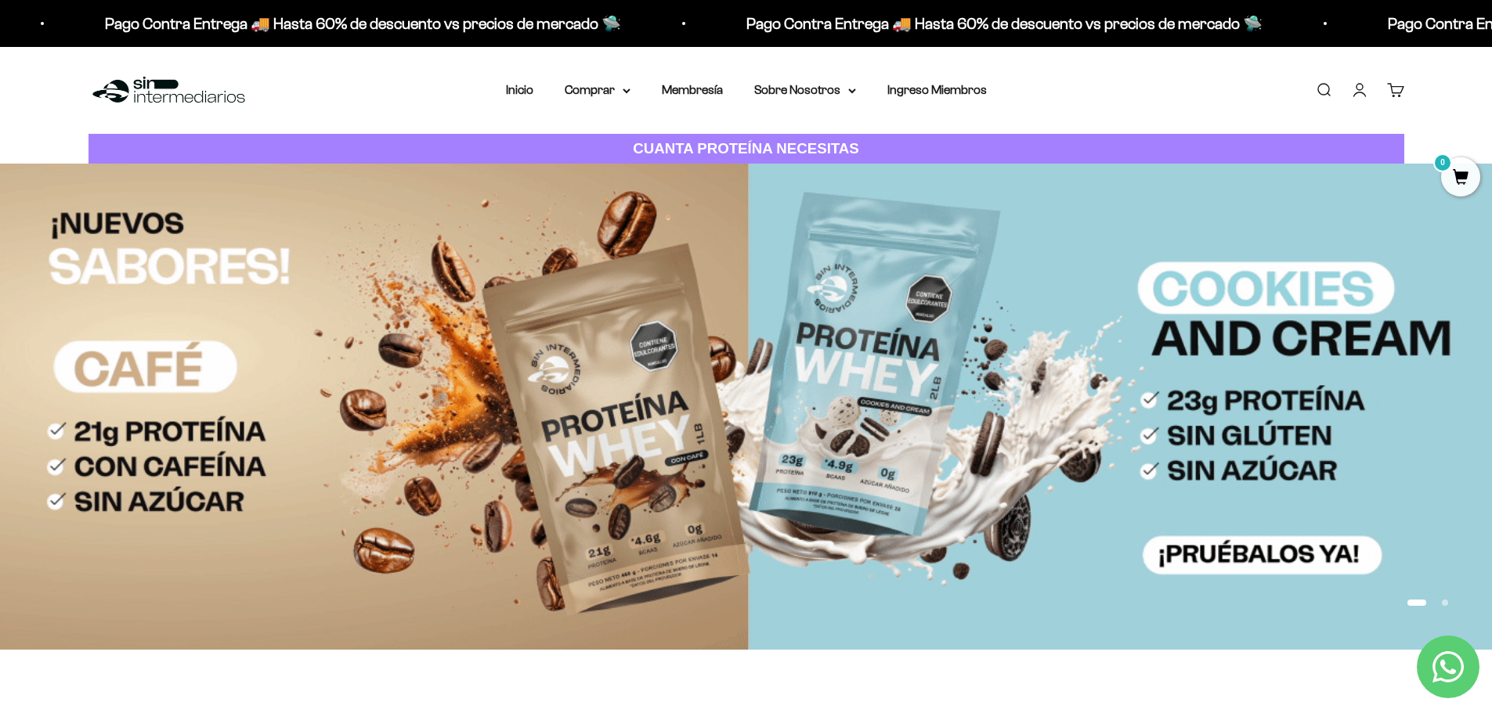 The image size is (1492, 713). What do you see at coordinates (1443, 163) in the screenshot?
I see `mark: 0` at bounding box center [1443, 163].